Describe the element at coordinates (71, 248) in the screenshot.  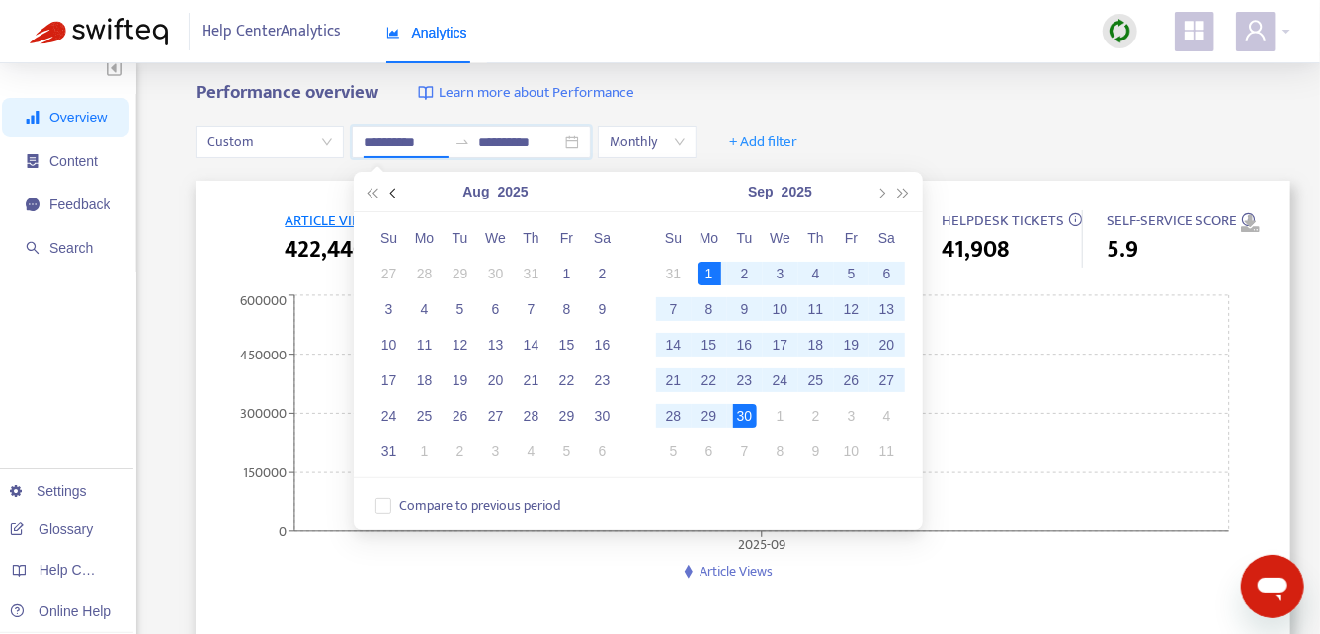
I see `span: Search` at that location.